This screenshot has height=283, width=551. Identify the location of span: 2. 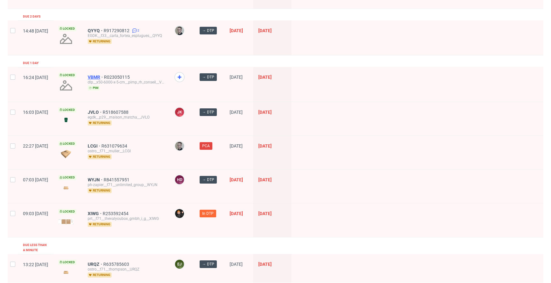
(138, 31).